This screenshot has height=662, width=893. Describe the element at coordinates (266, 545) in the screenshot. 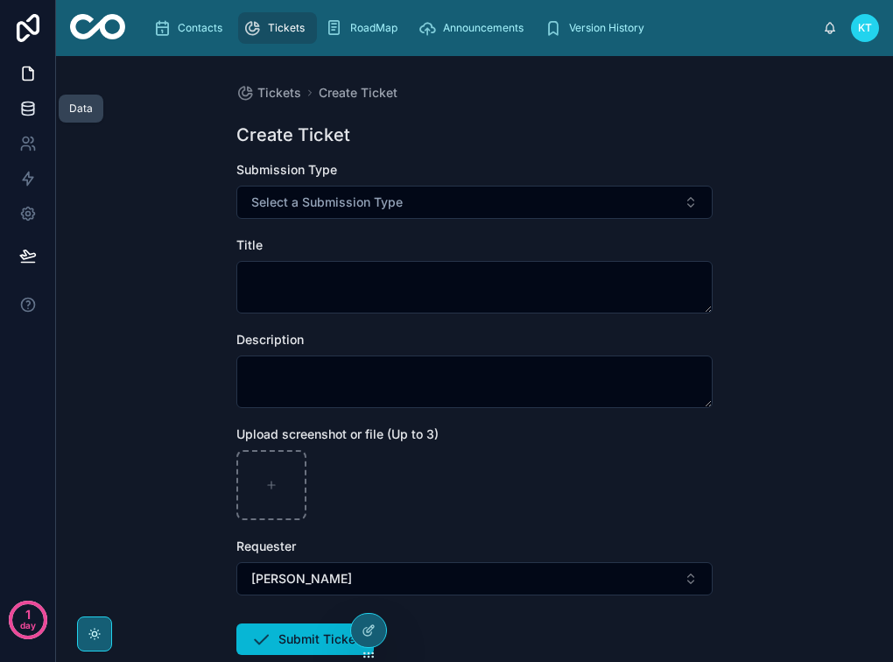

I see `span: Requester` at that location.